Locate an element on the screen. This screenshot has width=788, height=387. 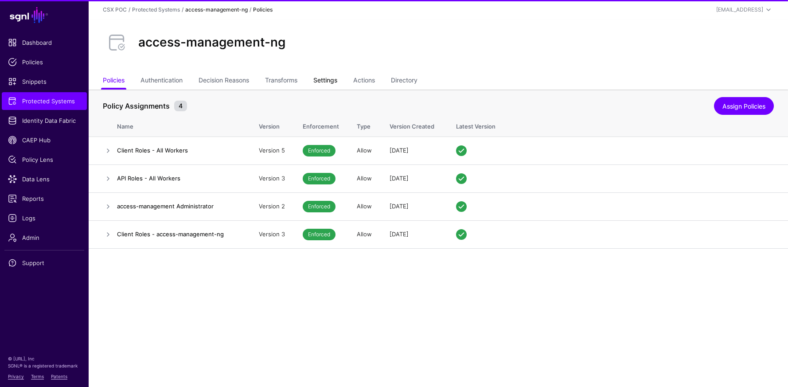
th: Version is located at coordinates (272, 125).